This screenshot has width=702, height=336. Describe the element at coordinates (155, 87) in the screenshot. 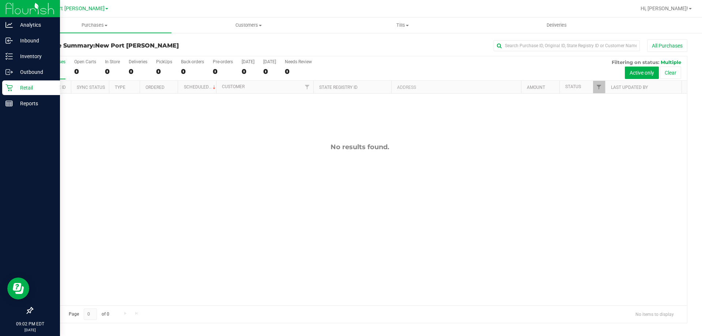

I see `a: Ordered` at that location.